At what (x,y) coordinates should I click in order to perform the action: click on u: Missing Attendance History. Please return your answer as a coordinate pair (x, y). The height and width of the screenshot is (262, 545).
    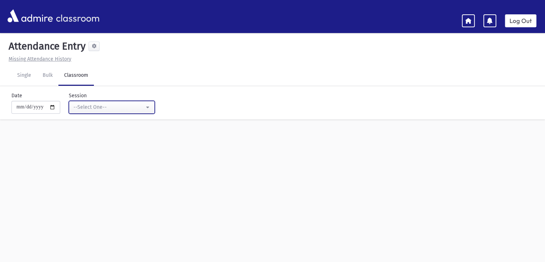
    Looking at the image, I should click on (40, 59).